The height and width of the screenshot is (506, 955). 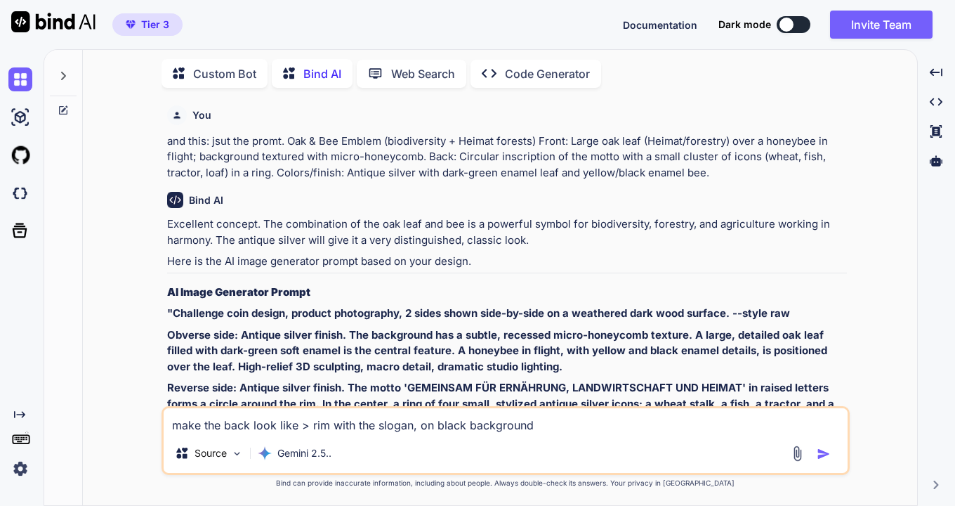 I want to click on strong: AI Image Generator Prompt, so click(x=239, y=291).